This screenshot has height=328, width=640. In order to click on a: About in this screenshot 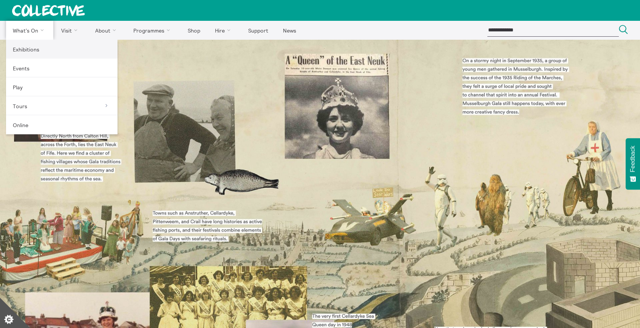, I will do `click(107, 30)`.